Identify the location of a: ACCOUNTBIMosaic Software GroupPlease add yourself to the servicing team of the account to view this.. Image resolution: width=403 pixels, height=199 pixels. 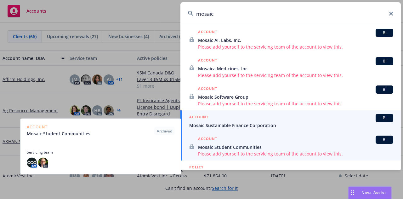
(291, 96).